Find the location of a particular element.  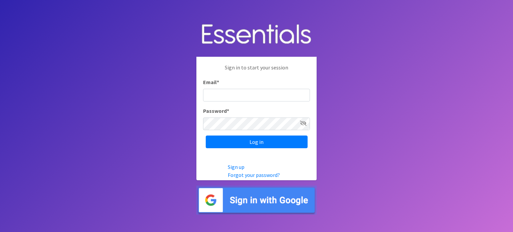

label: Email is located at coordinates (211, 82).